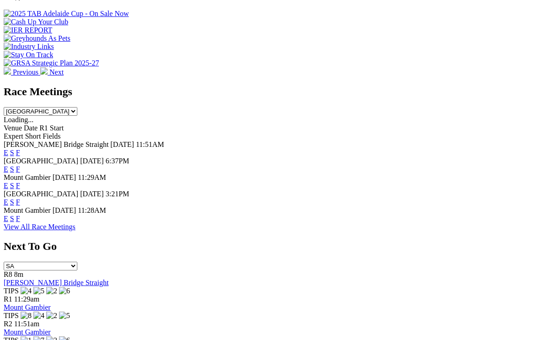  I want to click on span: Date, so click(31, 128).